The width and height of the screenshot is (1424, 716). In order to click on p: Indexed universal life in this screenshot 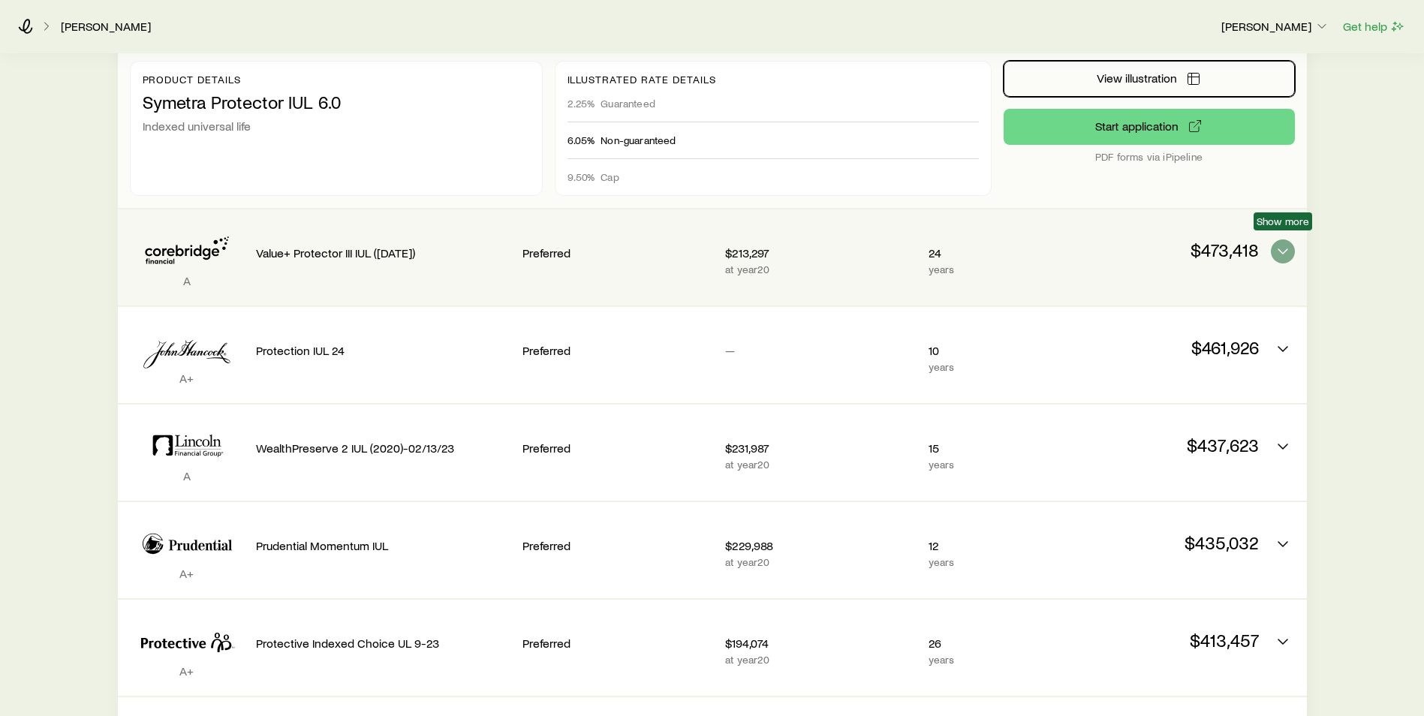, I will do `click(336, 126)`.